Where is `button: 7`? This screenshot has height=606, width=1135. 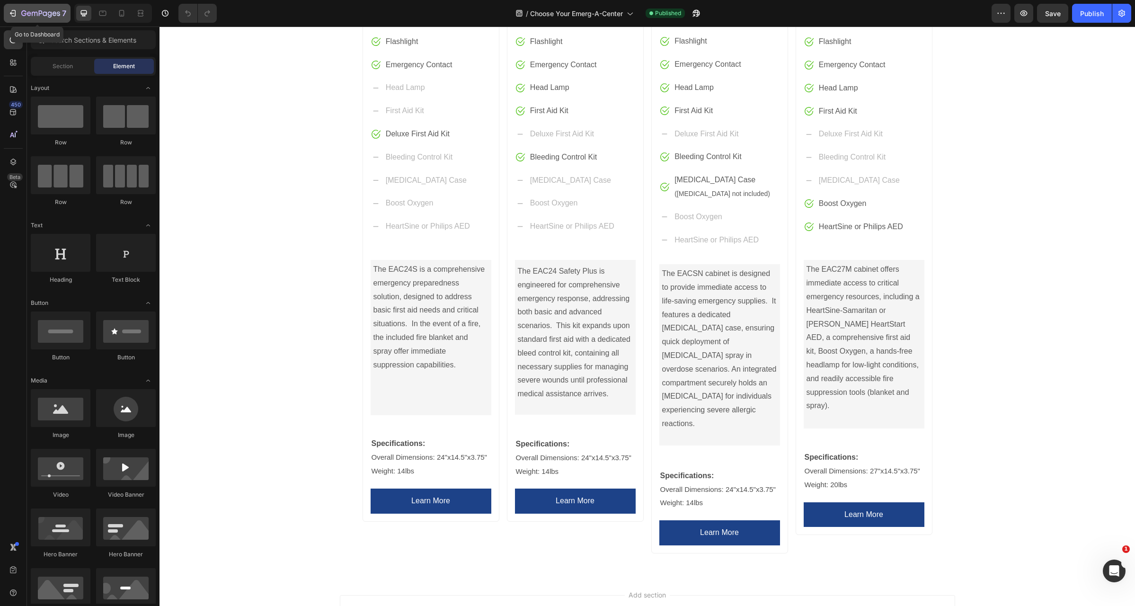
button: 7 is located at coordinates (37, 13).